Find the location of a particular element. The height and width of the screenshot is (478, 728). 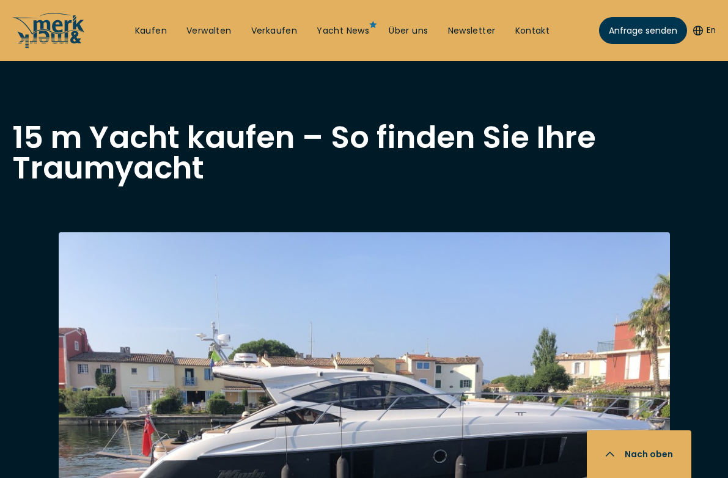

a: Verkaufen is located at coordinates (275, 31).